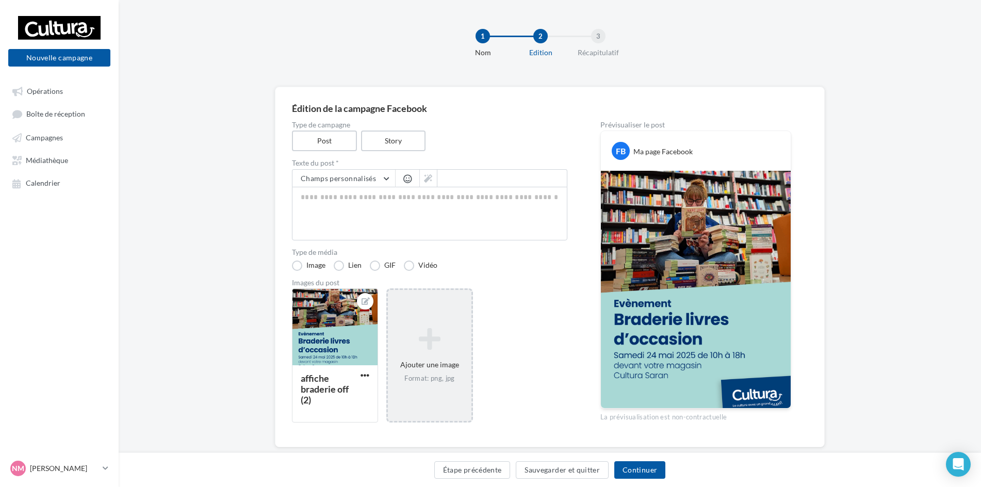 The width and height of the screenshot is (981, 487). Describe the element at coordinates (47, 160) in the screenshot. I see `span: Médiathèque` at that location.